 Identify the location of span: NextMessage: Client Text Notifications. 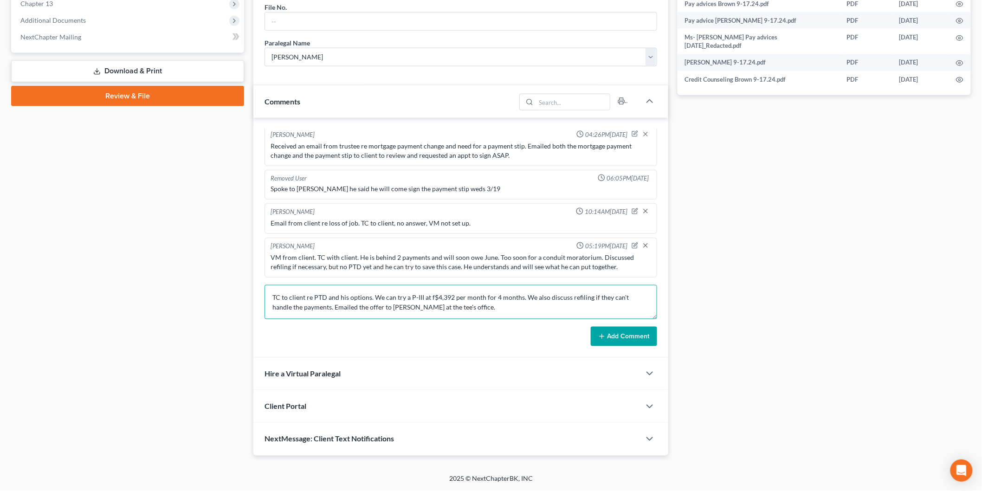
(329, 438).